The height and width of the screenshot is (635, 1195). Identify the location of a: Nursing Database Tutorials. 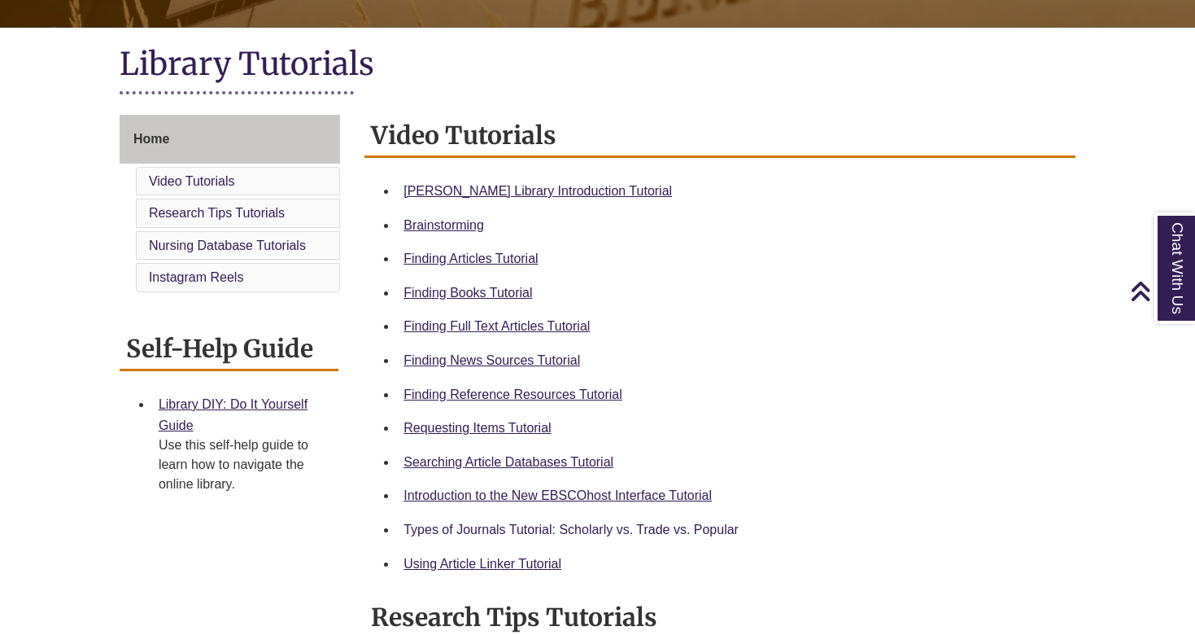
(227, 245).